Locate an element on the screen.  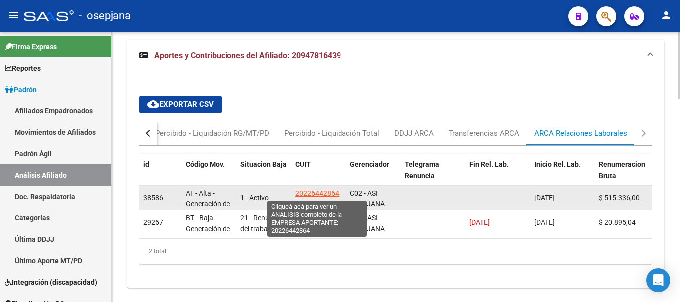
span: Fin Rel. Lab. is located at coordinates (489, 164).